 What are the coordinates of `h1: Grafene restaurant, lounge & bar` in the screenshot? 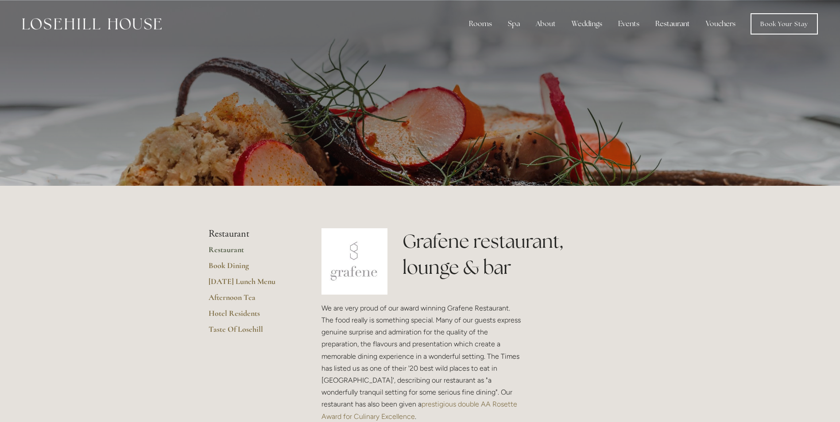 It's located at (517, 255).